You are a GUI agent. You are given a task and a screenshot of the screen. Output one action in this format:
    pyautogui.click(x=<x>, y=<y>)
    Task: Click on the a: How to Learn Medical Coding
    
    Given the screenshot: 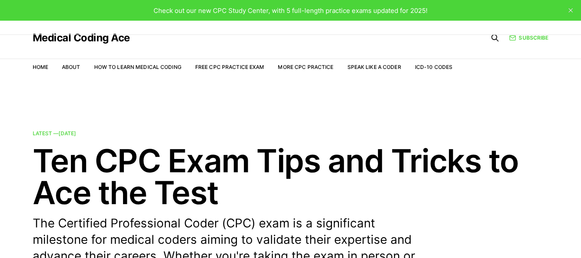 What is the action you would take?
    pyautogui.click(x=138, y=67)
    